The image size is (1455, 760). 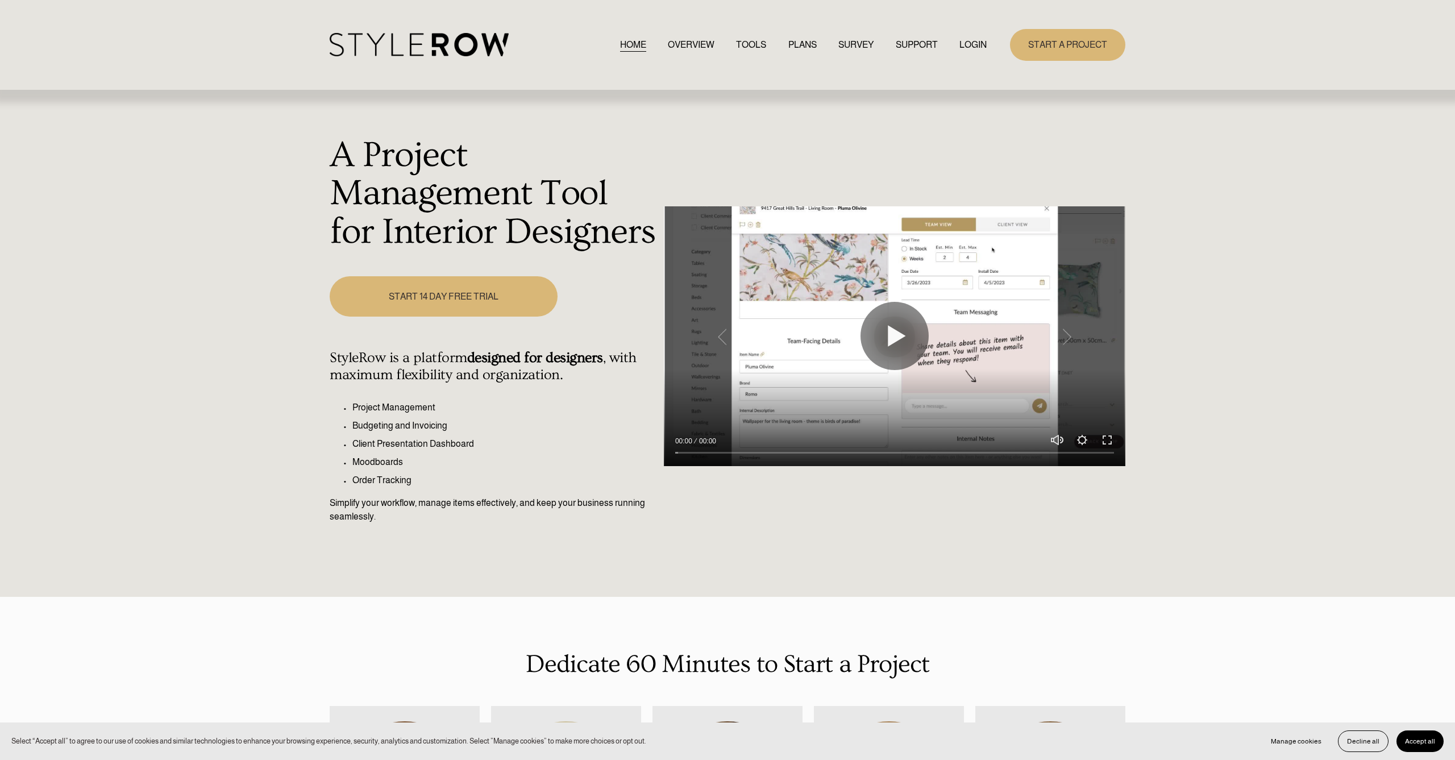 I want to click on a: LOGIN, so click(x=973, y=44).